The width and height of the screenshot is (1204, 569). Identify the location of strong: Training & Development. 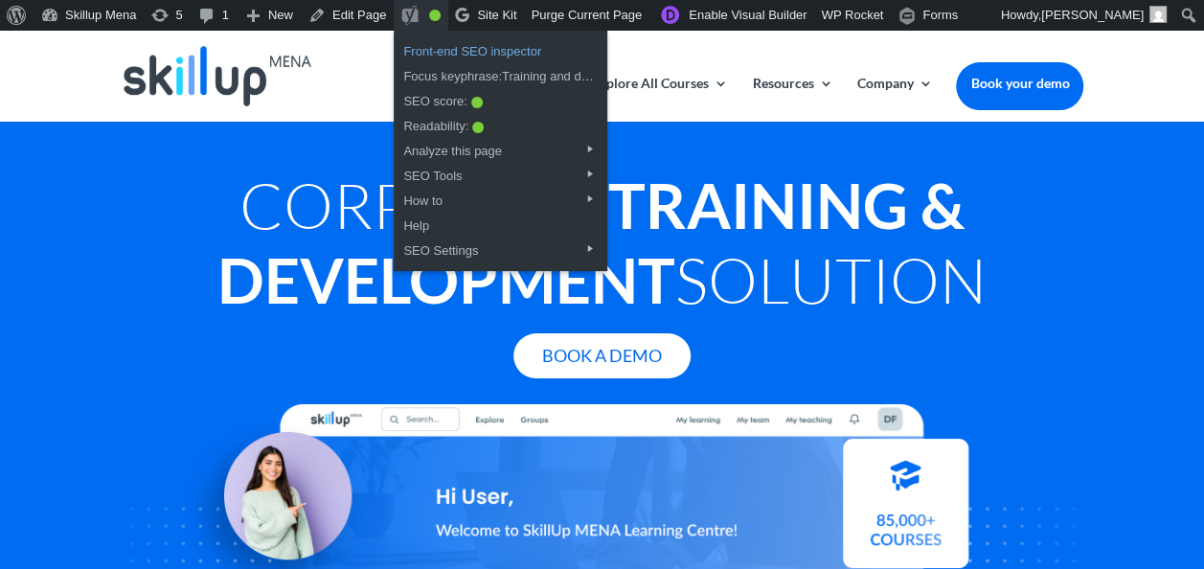
(591, 242).